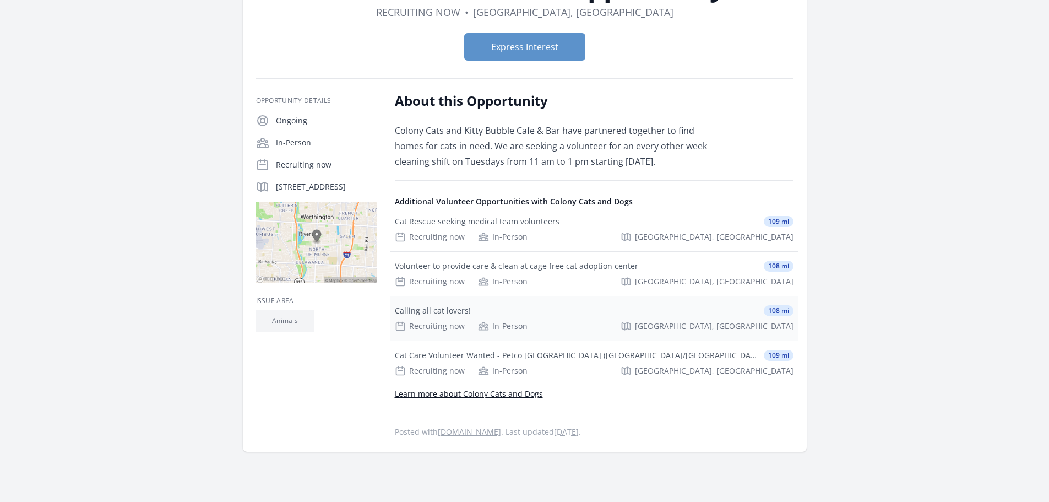 The width and height of the screenshot is (1049, 502). What do you see at coordinates (594, 274) in the screenshot?
I see `a: Volunteer to provide care & clean at cage free cat adoption center 108 mi Recruiting now In-Perso...` at bounding box center [594, 274].